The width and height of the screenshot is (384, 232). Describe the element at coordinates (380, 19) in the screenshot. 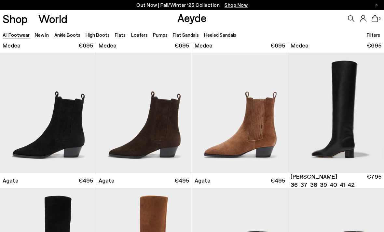

I see `span: 0` at that location.